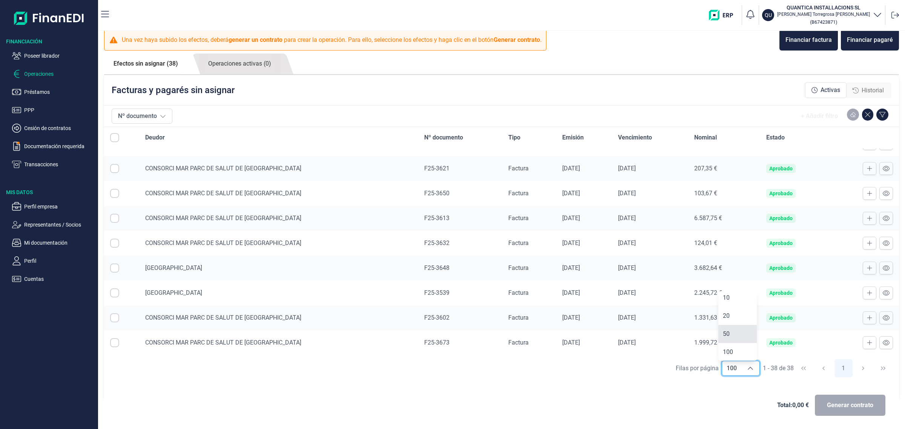 The image size is (905, 429). Describe the element at coordinates (863, 368) in the screenshot. I see `button: Next Page` at that location.